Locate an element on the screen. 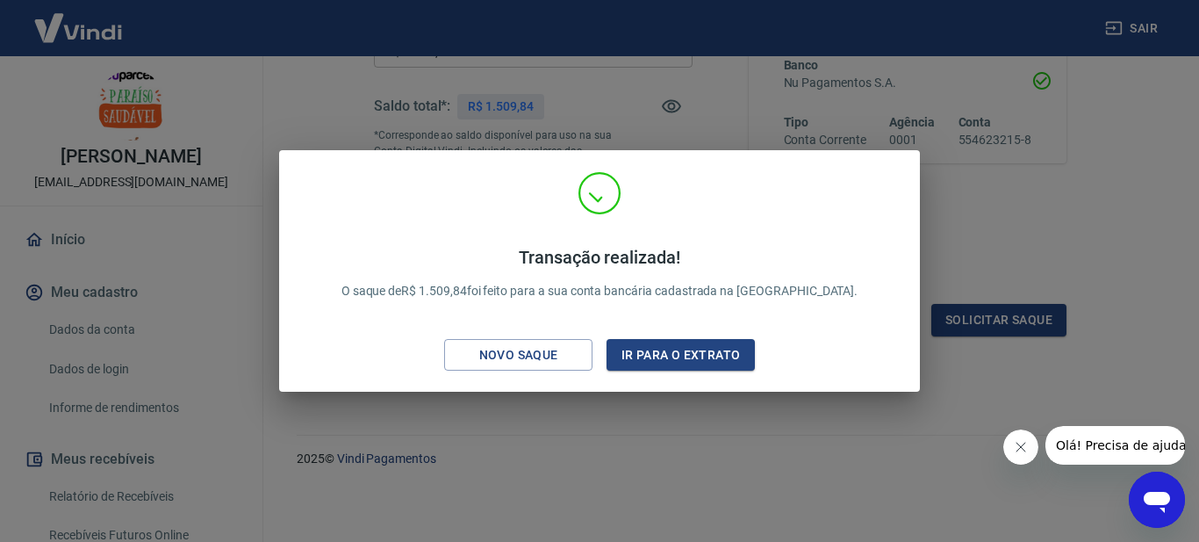  span: Olá! Precisa de ajuda? is located at coordinates (79, 19).